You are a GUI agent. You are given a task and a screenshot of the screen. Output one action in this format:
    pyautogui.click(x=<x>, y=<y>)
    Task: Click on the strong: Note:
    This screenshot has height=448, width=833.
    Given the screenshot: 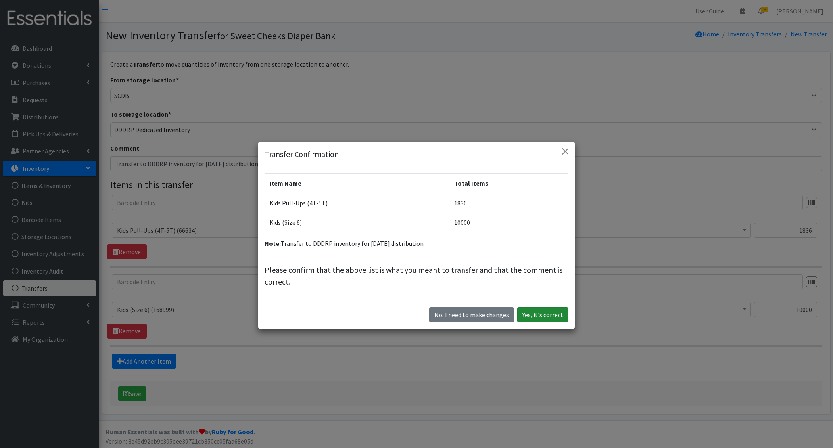 What is the action you would take?
    pyautogui.click(x=272, y=244)
    